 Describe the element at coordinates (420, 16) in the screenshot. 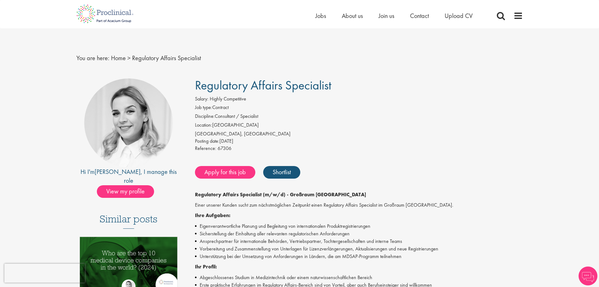

I see `a: Contact` at that location.